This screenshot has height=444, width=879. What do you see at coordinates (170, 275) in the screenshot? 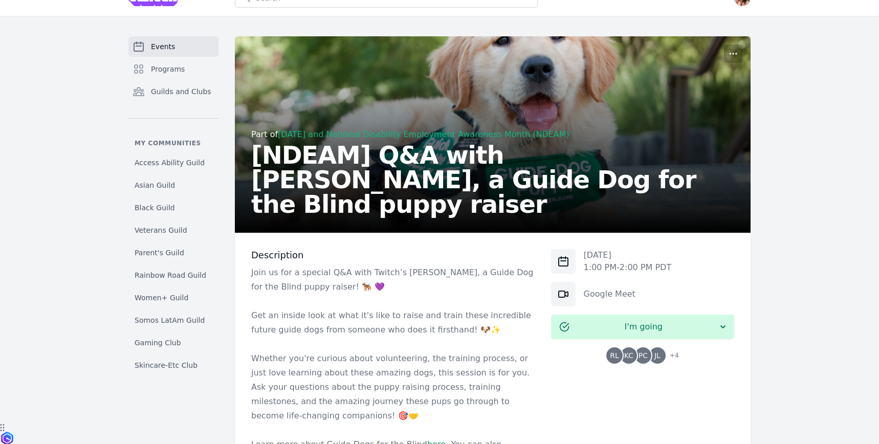
I see `span: Rainbow Road Guild` at bounding box center [170, 275].